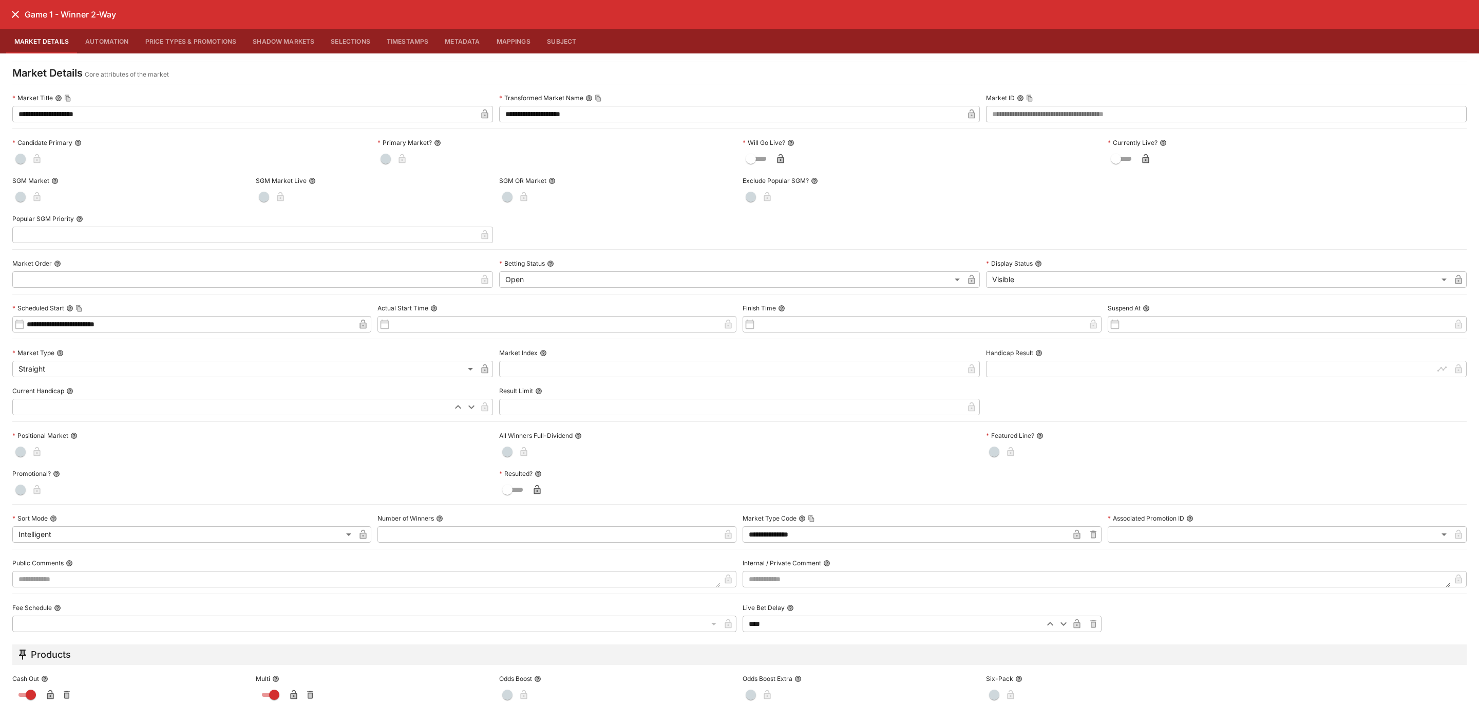  What do you see at coordinates (58, 264) in the screenshot?
I see `button: Market Order` at bounding box center [58, 264].